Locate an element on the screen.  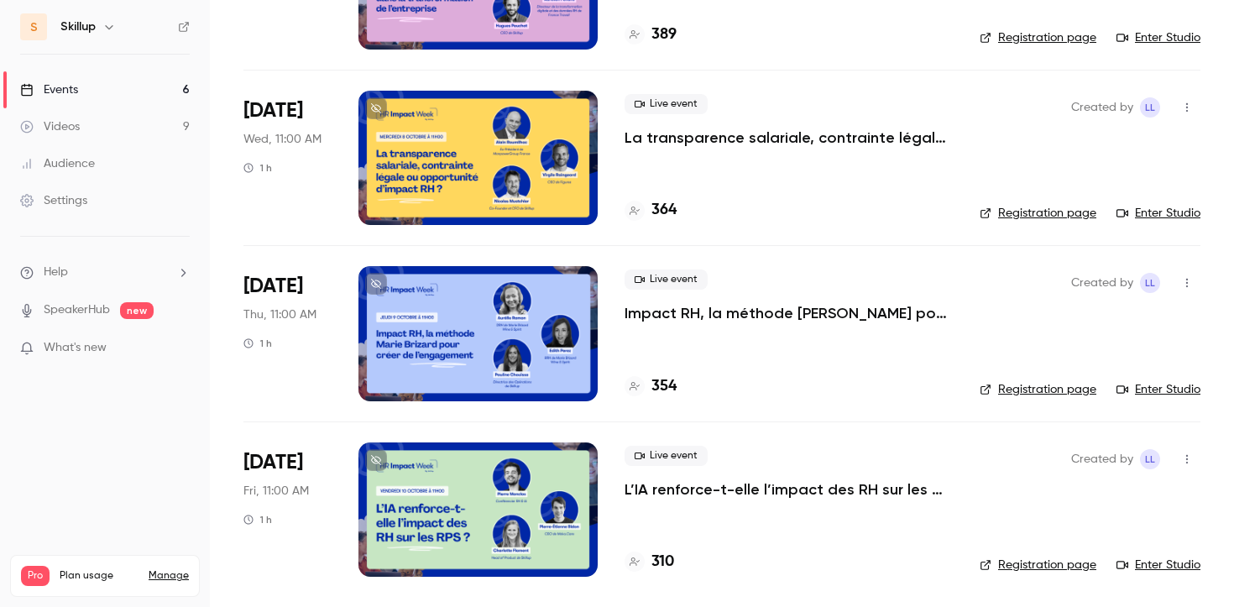
div: Ou paiement par CB ? is located at coordinates (244, 258).